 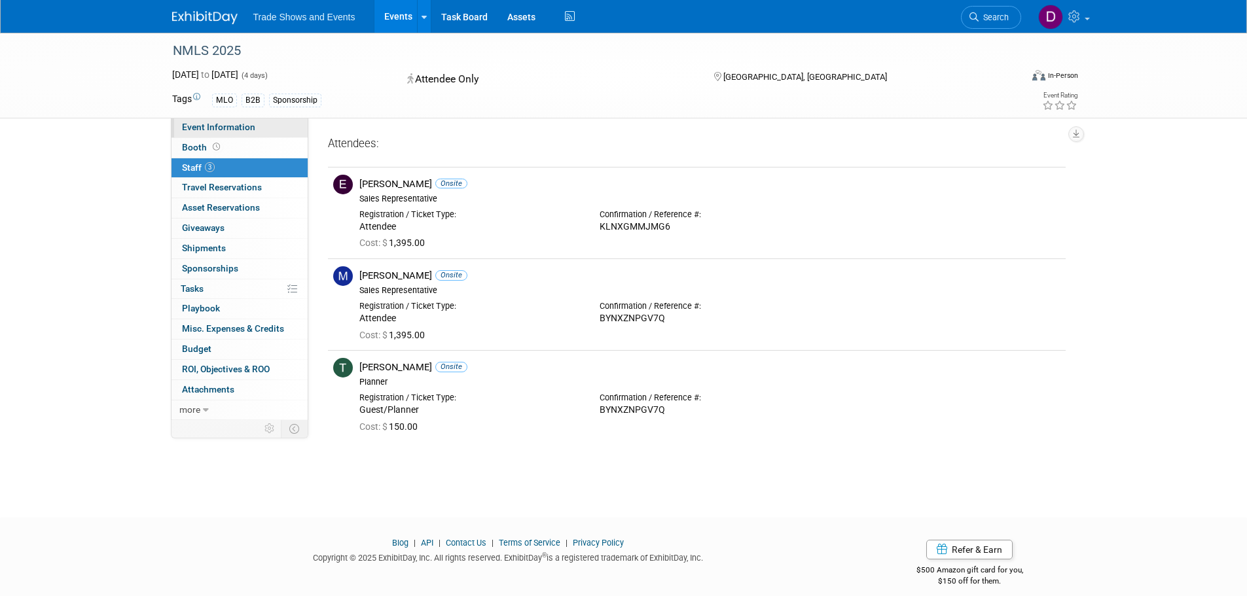 What do you see at coordinates (598, 542) in the screenshot?
I see `a: Privacy Policy` at bounding box center [598, 542].